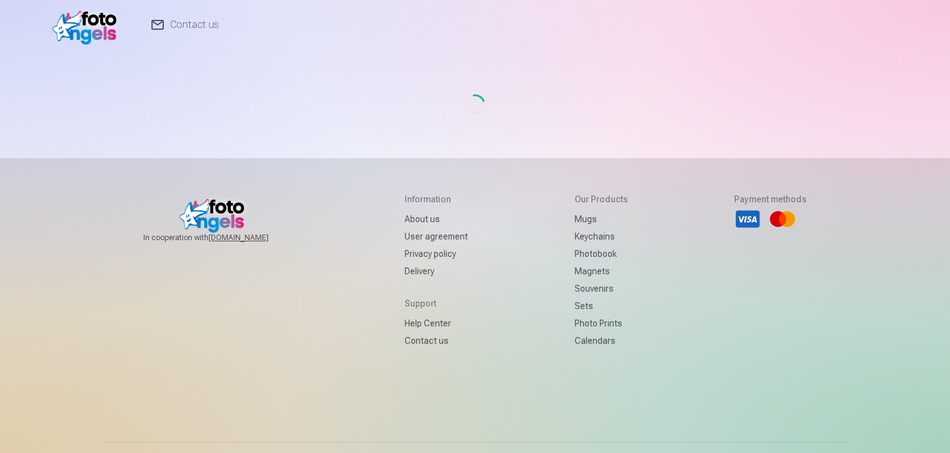  Describe the element at coordinates (601, 236) in the screenshot. I see `a: Keychains` at that location.